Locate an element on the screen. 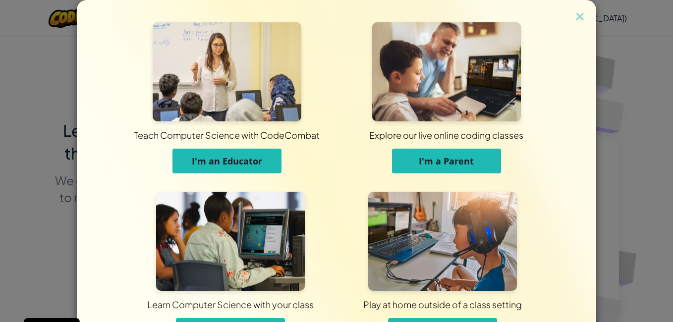 This screenshot has height=322, width=673. img: For Educators is located at coordinates (227, 72).